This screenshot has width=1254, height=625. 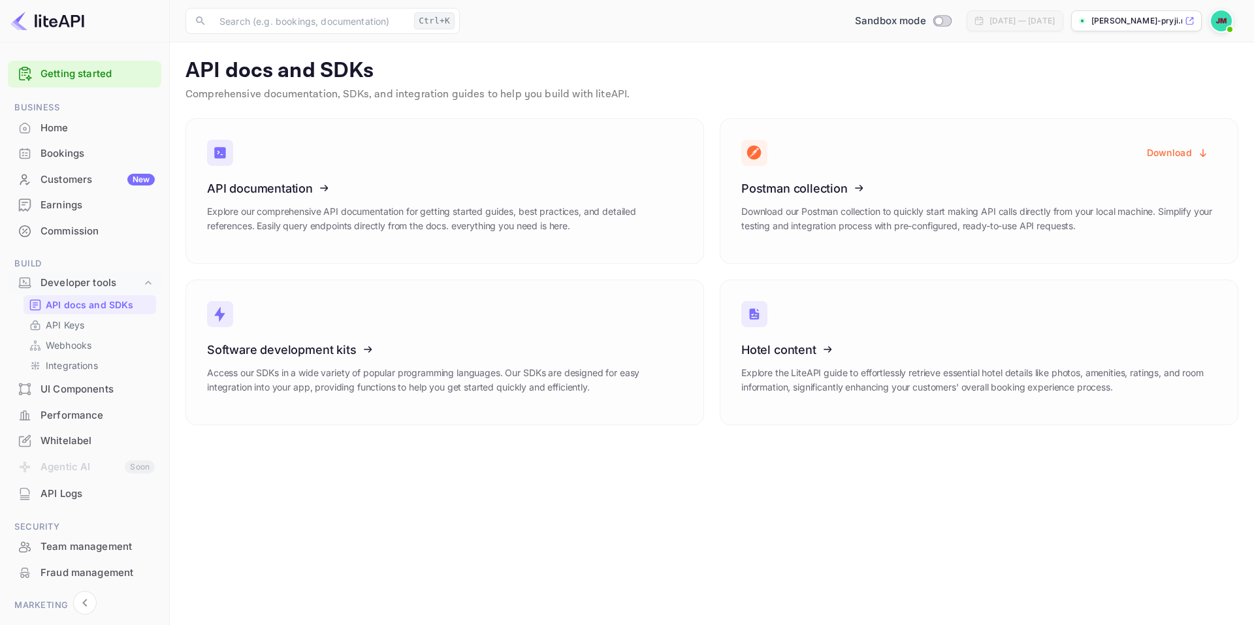 I want to click on p: Access our SDKs in a wide variety of popular programming languages. Our SDKs are designed for eas..., so click(x=445, y=380).